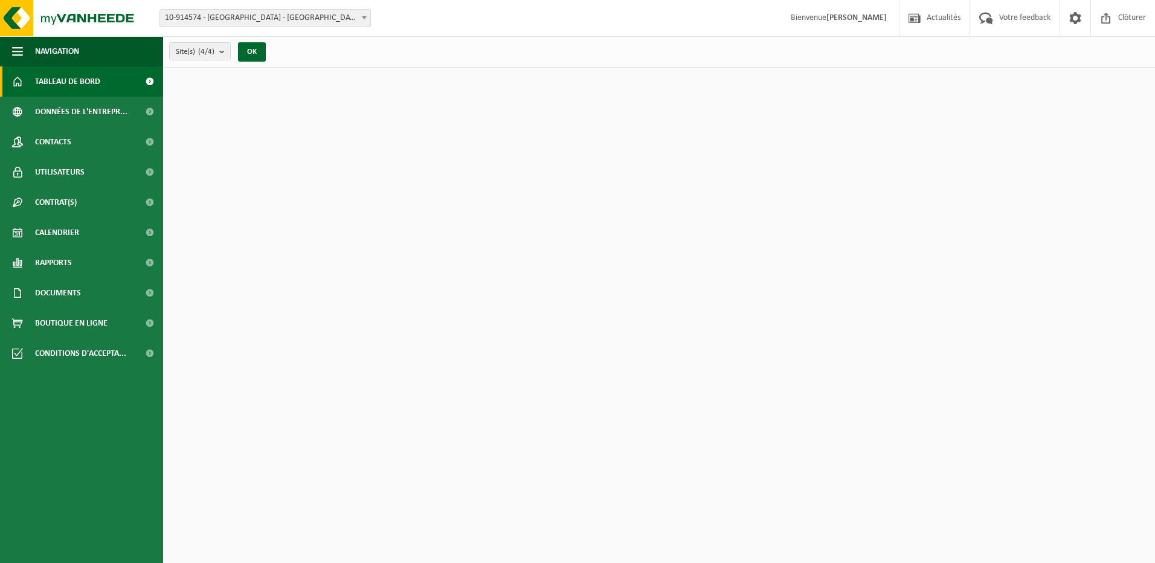 This screenshot has width=1155, height=563. I want to click on span: Conditions d'accepta..., so click(80, 353).